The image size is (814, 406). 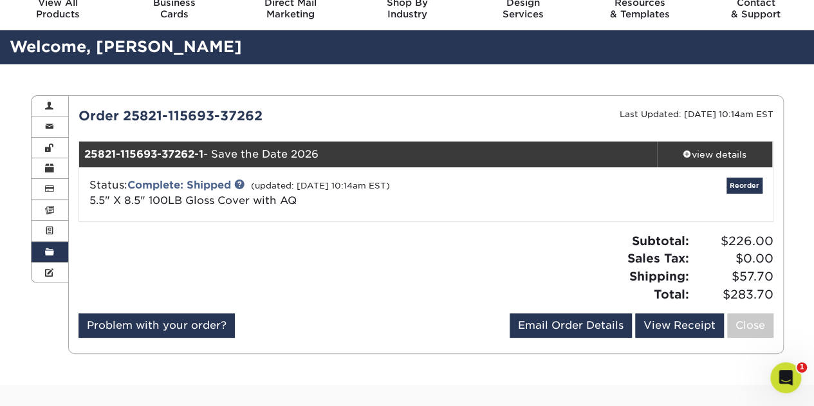 I want to click on span: 1, so click(x=802, y=367).